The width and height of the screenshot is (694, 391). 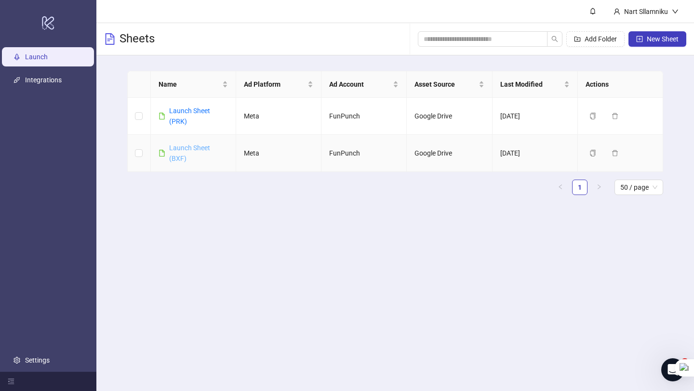 What do you see at coordinates (599, 187) in the screenshot?
I see `li: Next Page` at bounding box center [599, 187].